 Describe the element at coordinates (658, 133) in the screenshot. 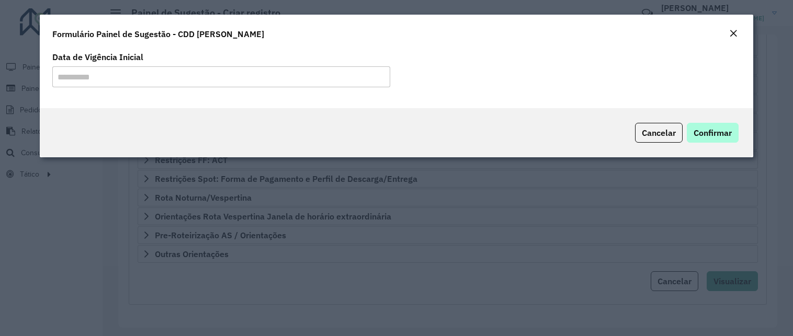

I see `button: Cancelar` at that location.